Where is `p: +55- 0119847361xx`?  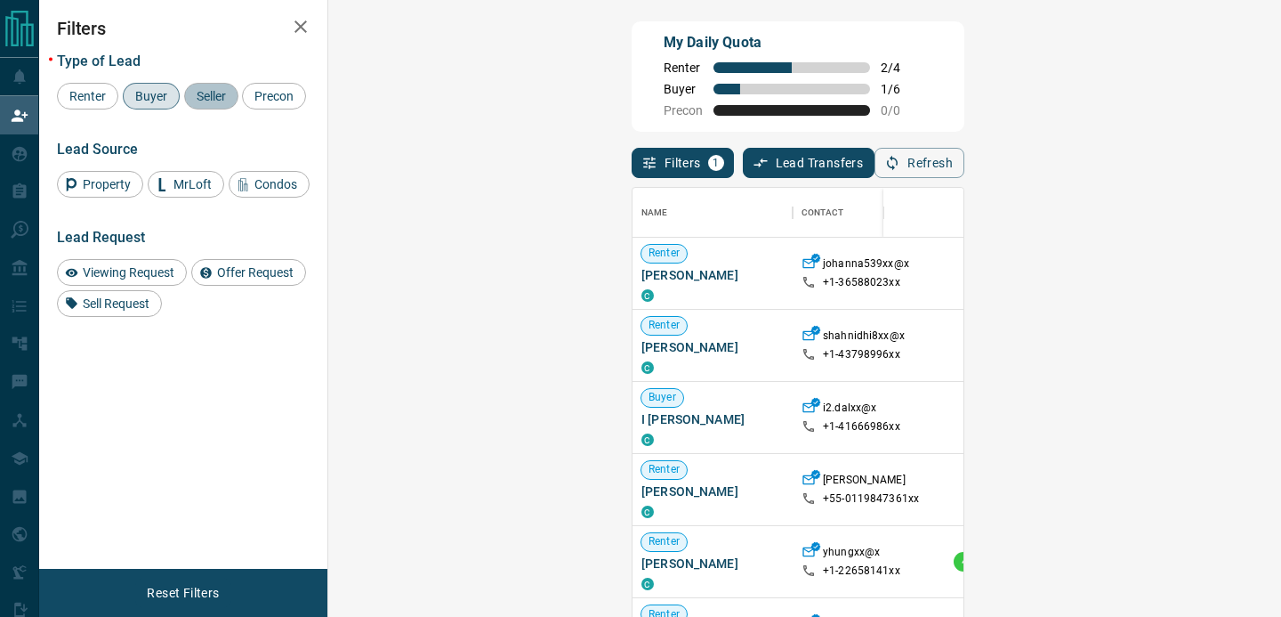 p: +55- 0119847361xx is located at coordinates (871, 498).